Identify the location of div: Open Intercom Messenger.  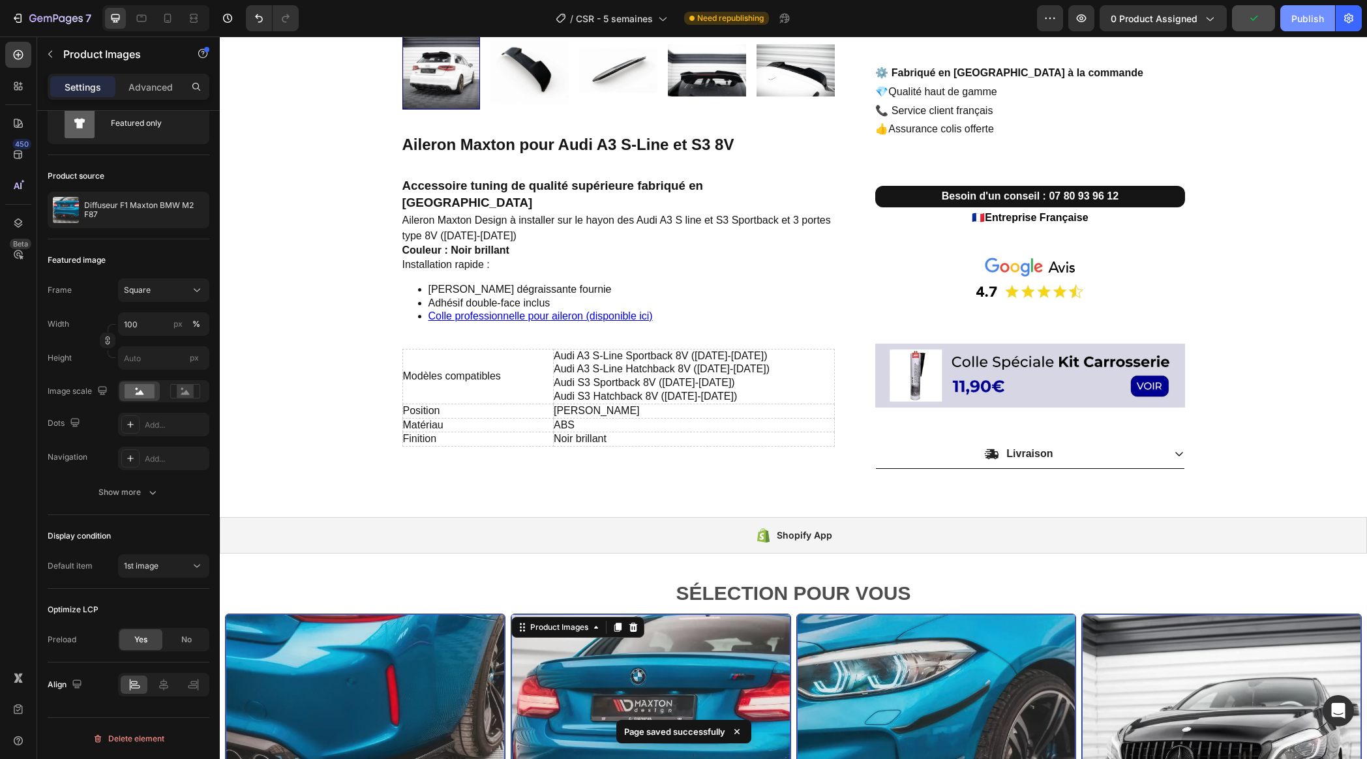
(1338, 711).